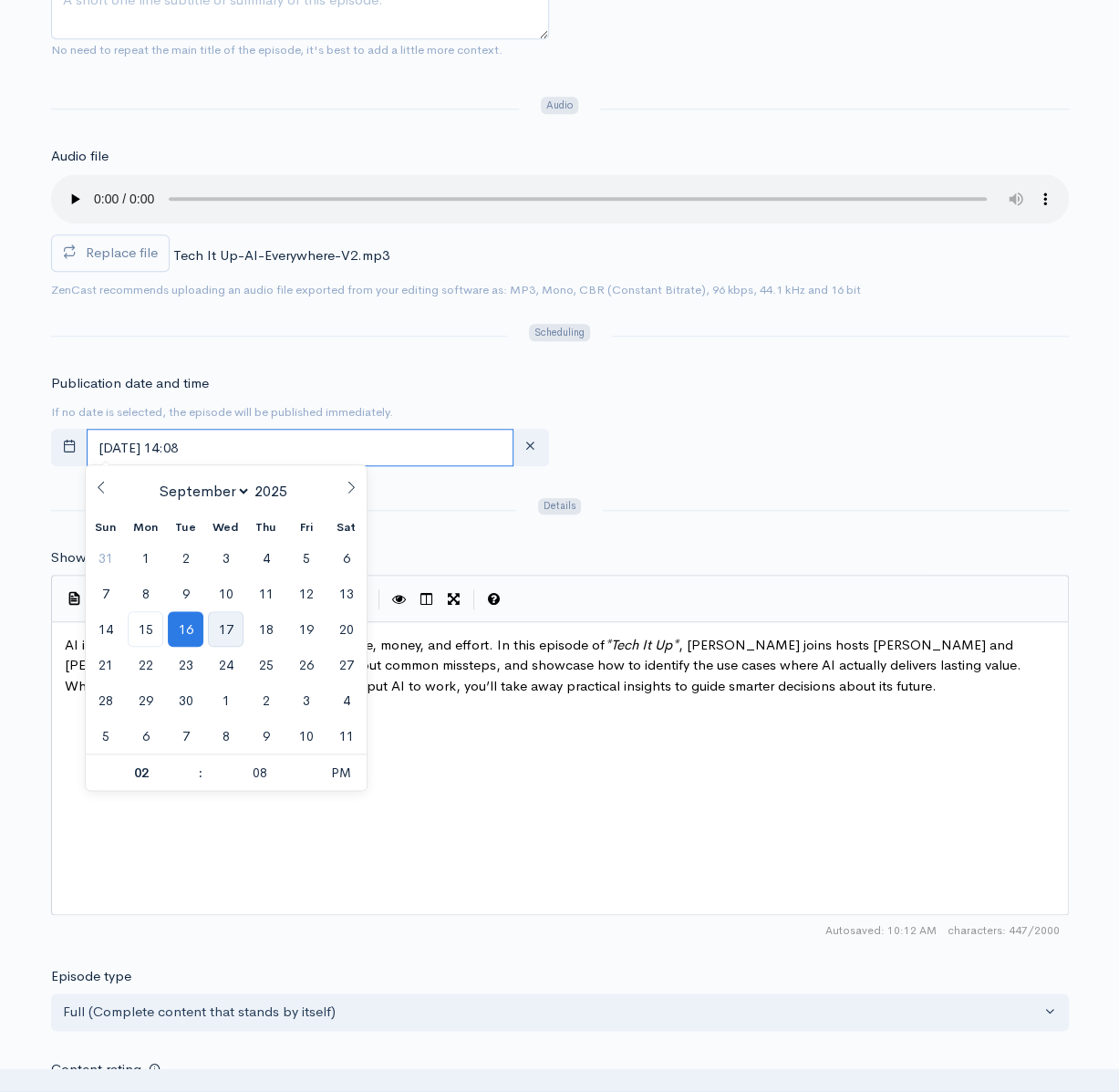 The image size is (1119, 1092). What do you see at coordinates (80, 156) in the screenshot?
I see `label: Audio file` at bounding box center [80, 156].